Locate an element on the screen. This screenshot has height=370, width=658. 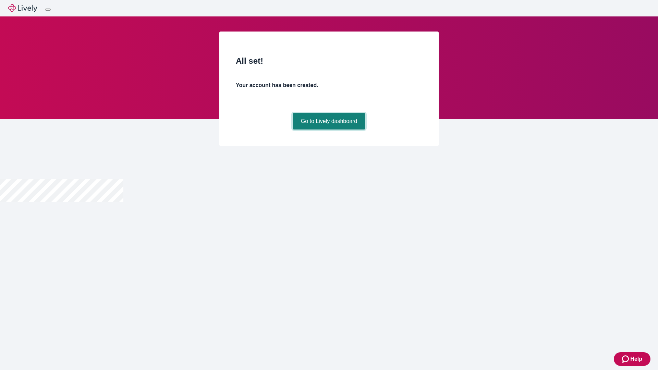
svg: Zendesk support icon is located at coordinates (626, 359).